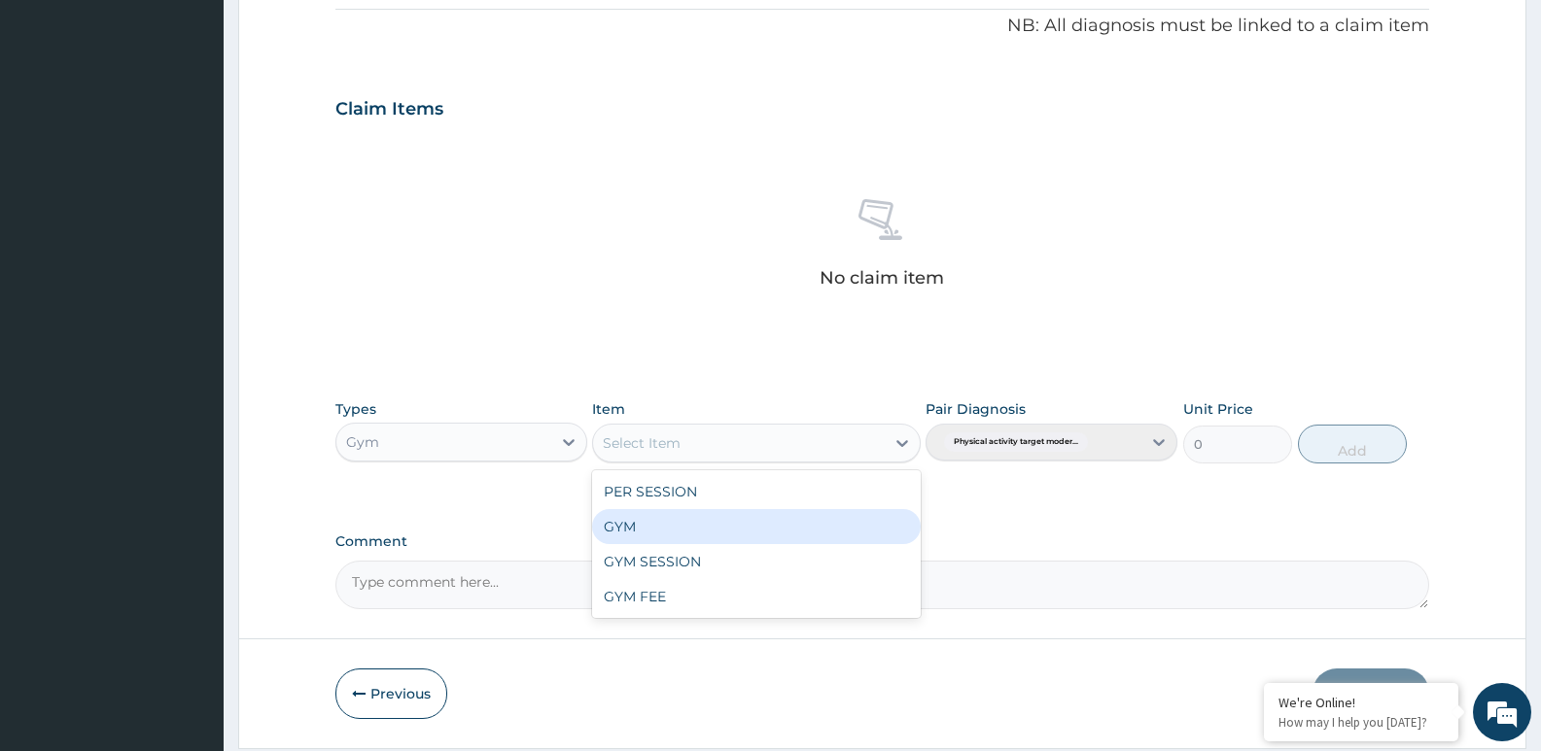 This screenshot has width=1541, height=751. What do you see at coordinates (391, 694) in the screenshot?
I see `button: Previous` at bounding box center [391, 694].